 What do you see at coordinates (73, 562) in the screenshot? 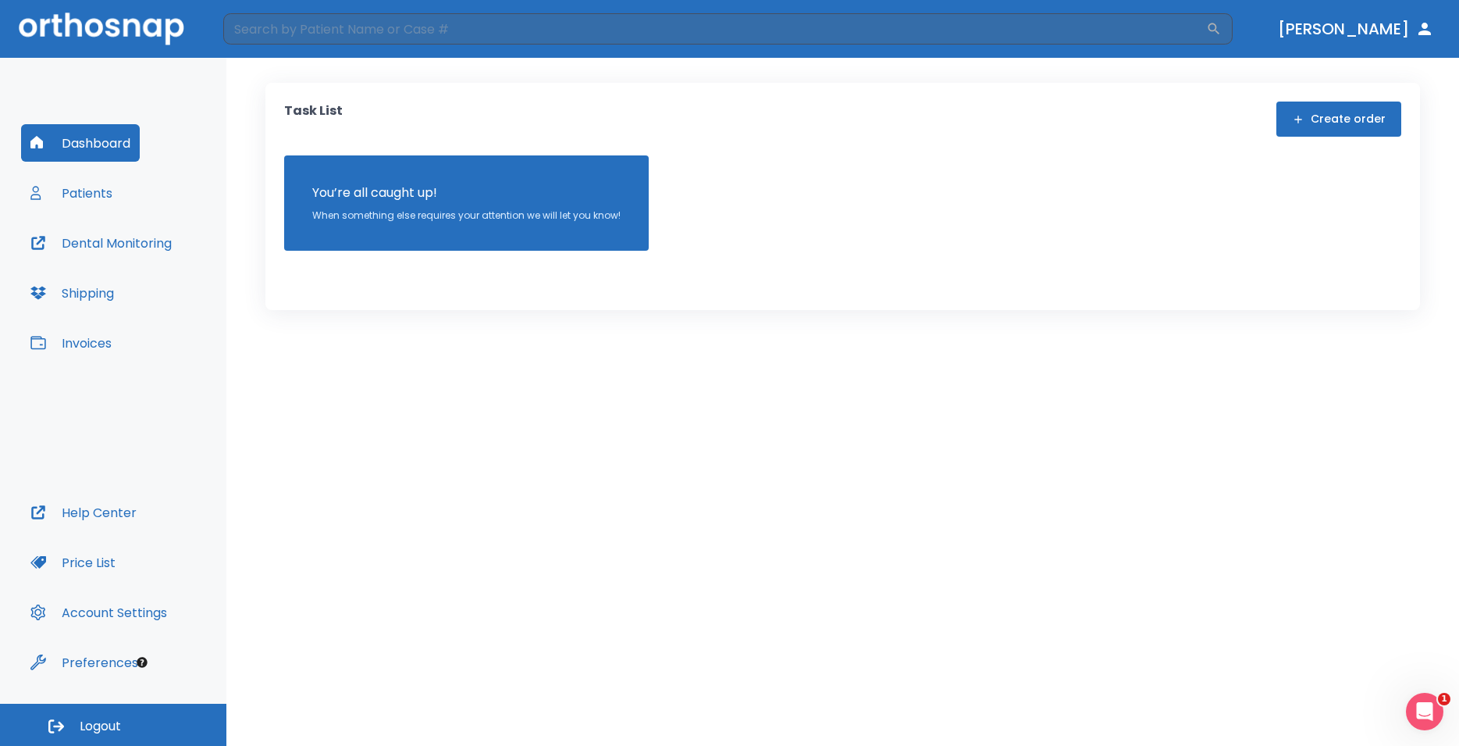
I see `button: Price List` at bounding box center [73, 562].